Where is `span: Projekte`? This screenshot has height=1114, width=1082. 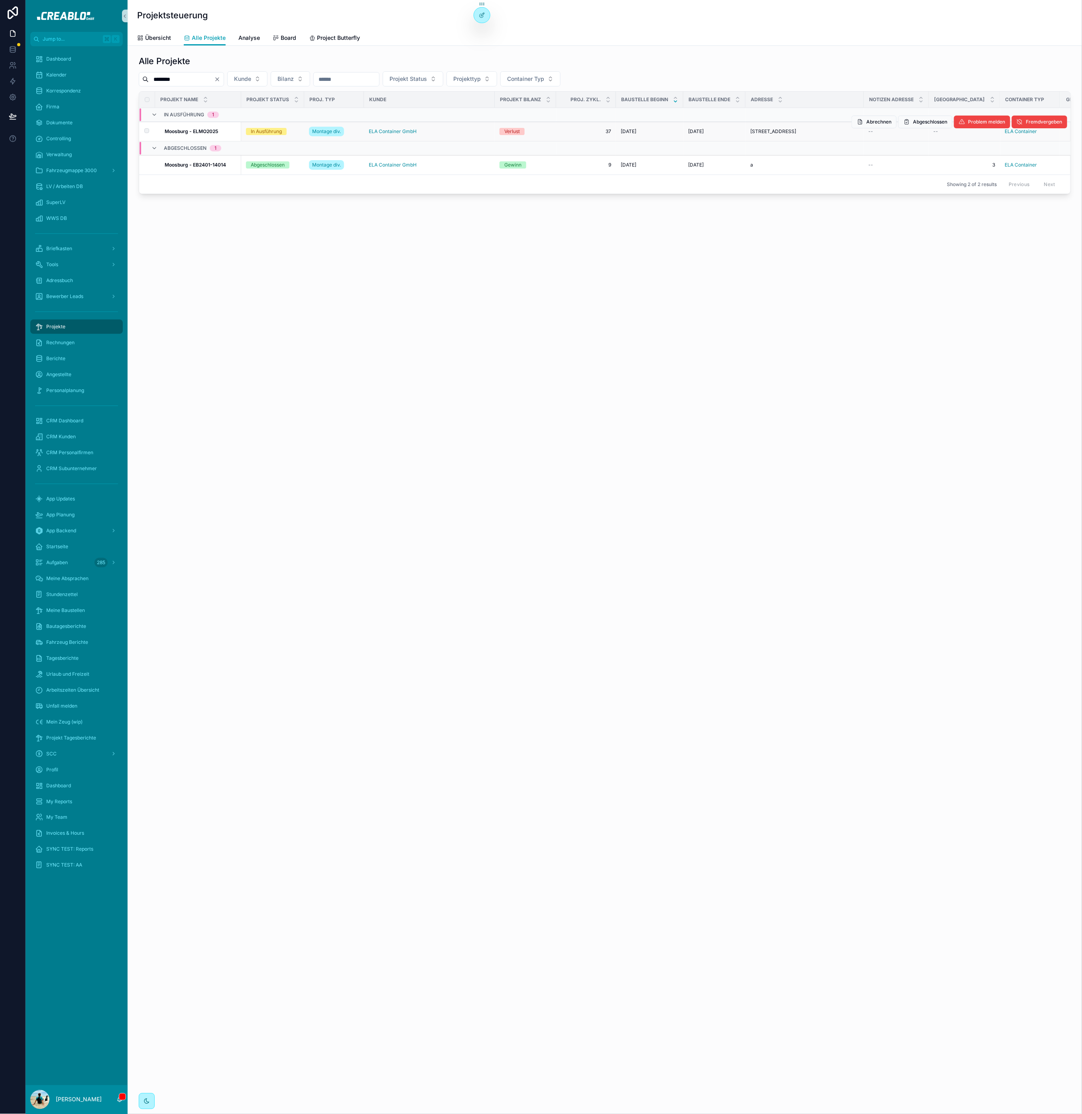
span: Projekte is located at coordinates (56, 327).